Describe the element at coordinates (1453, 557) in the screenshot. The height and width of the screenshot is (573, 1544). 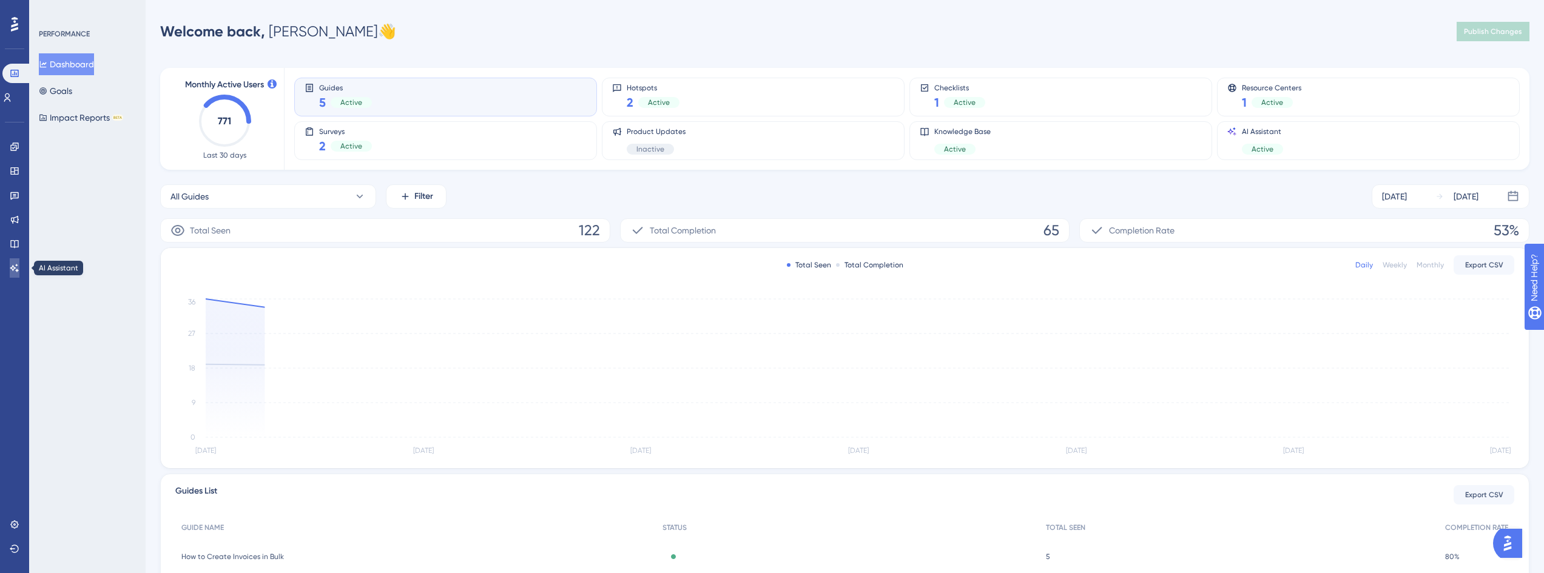
I see `span: 80%` at that location.